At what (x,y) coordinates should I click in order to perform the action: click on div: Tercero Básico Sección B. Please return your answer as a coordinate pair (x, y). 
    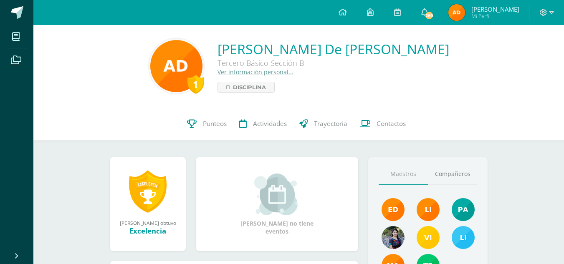
    Looking at the image, I should click on (333, 63).